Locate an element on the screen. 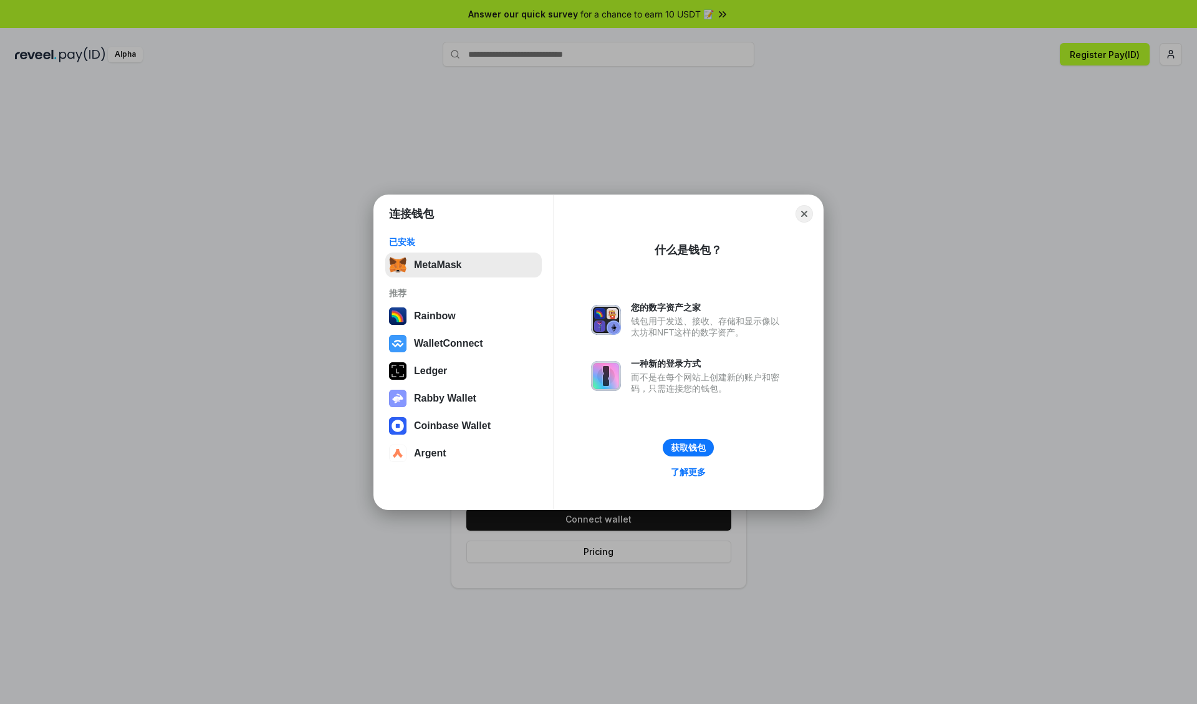 This screenshot has width=1197, height=704. h1: 连接钱包 is located at coordinates (411, 214).